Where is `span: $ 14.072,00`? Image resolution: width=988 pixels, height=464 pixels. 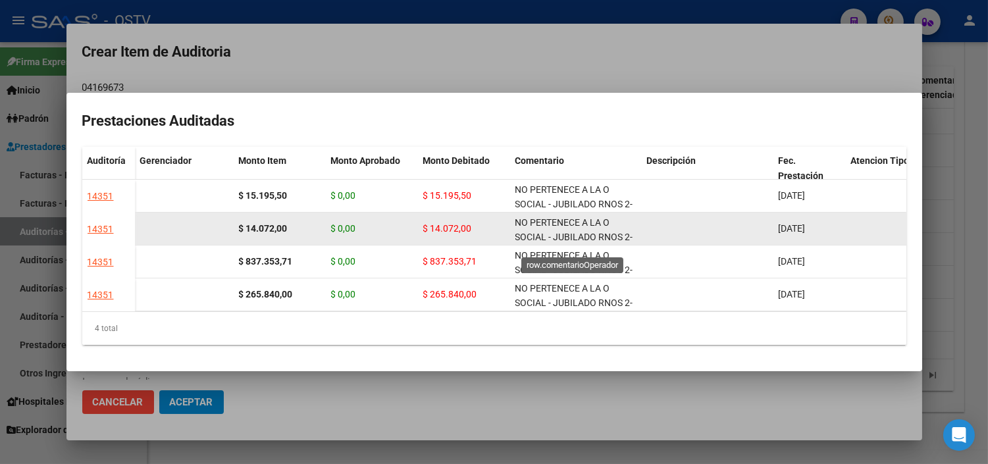 span: $ 14.072,00 is located at coordinates (448, 228).